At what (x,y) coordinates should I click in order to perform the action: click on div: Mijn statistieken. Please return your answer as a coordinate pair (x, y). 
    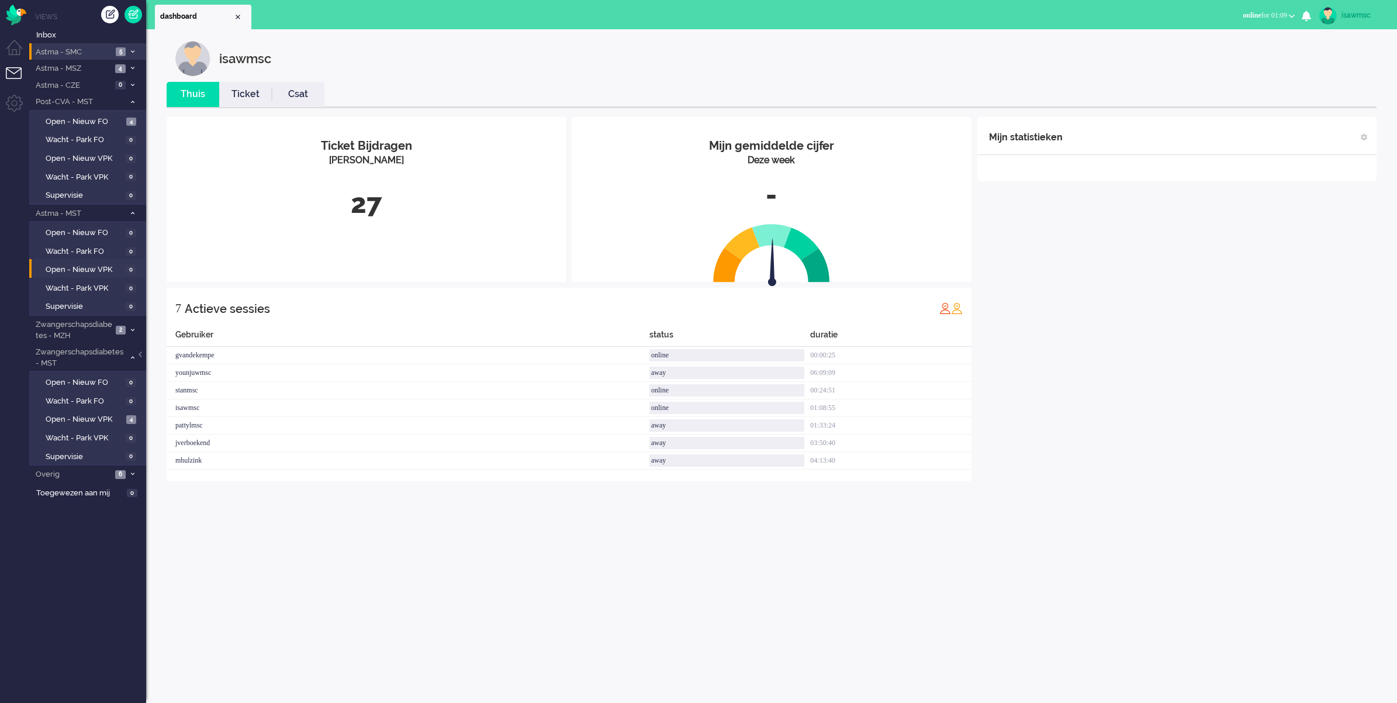
    Looking at the image, I should click on (1026, 137).